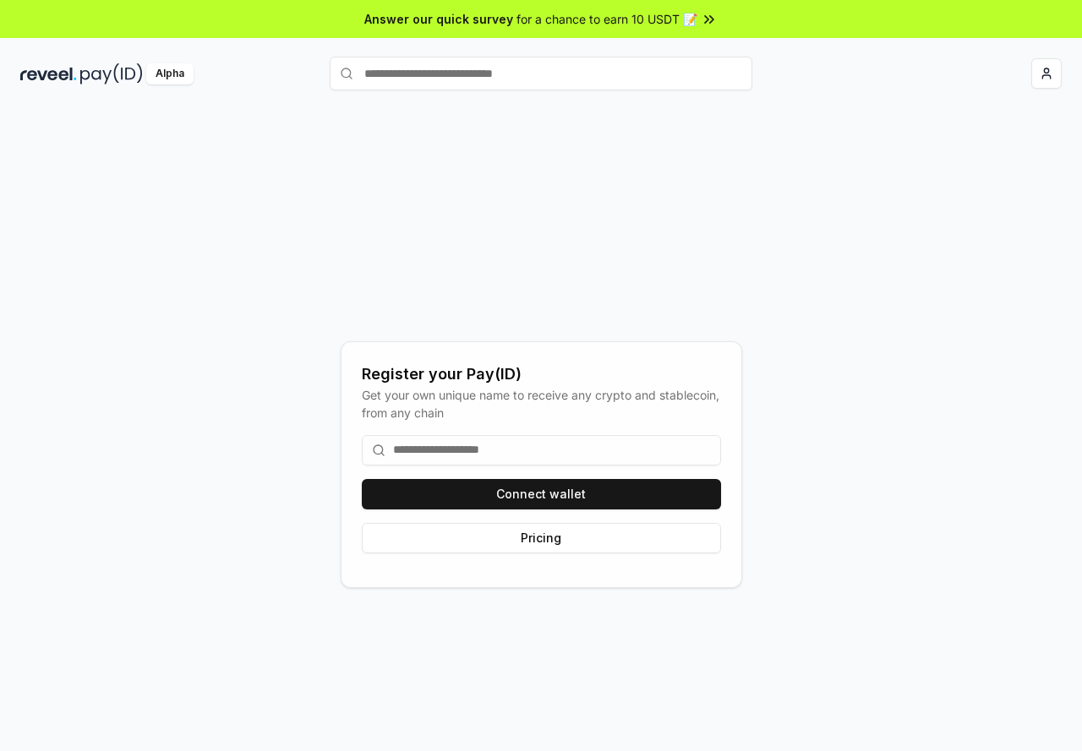  I want to click on img: reveel_dark, so click(48, 74).